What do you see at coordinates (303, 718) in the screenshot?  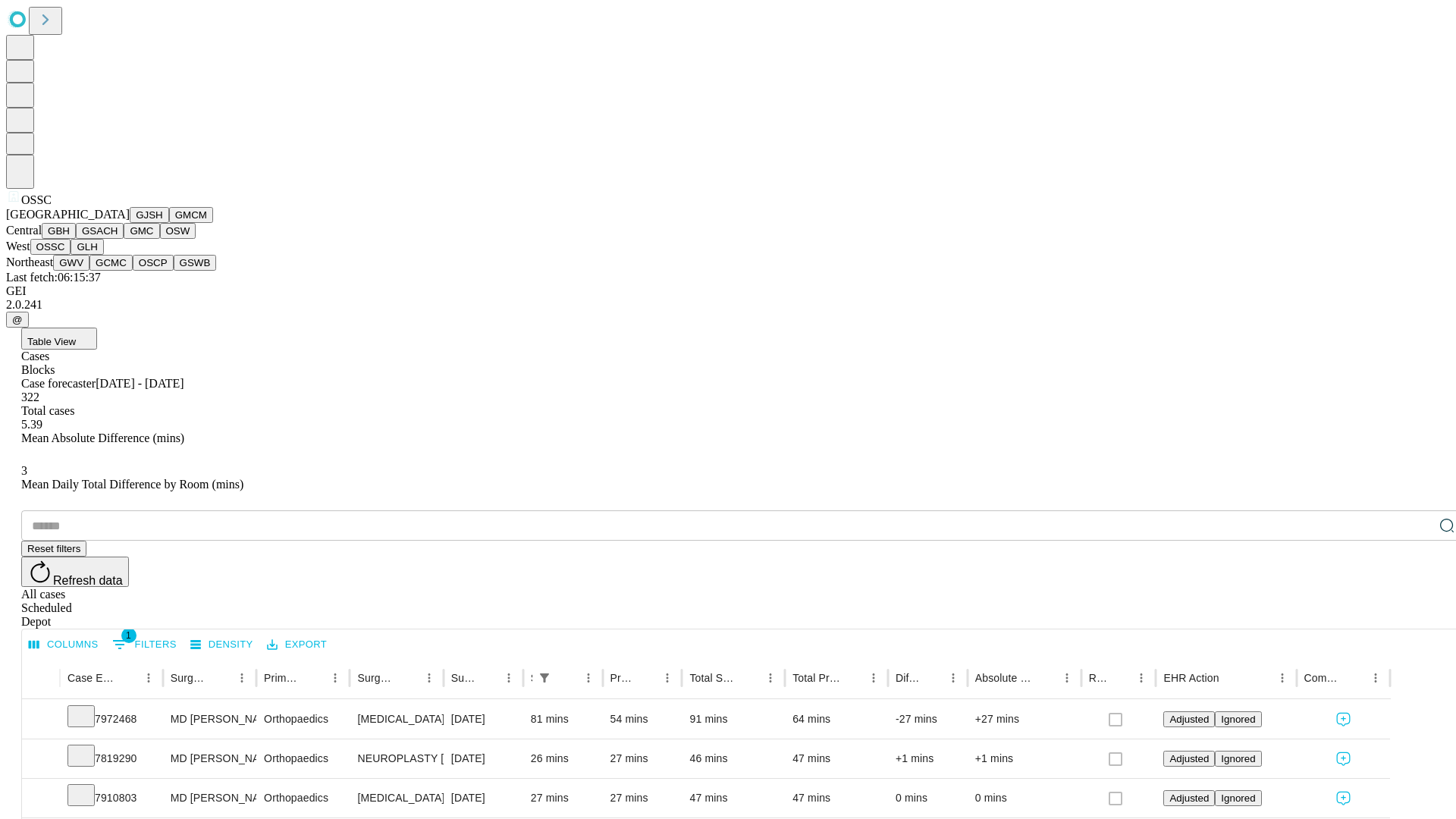 I see `div: Orthopaedics` at bounding box center [303, 718].